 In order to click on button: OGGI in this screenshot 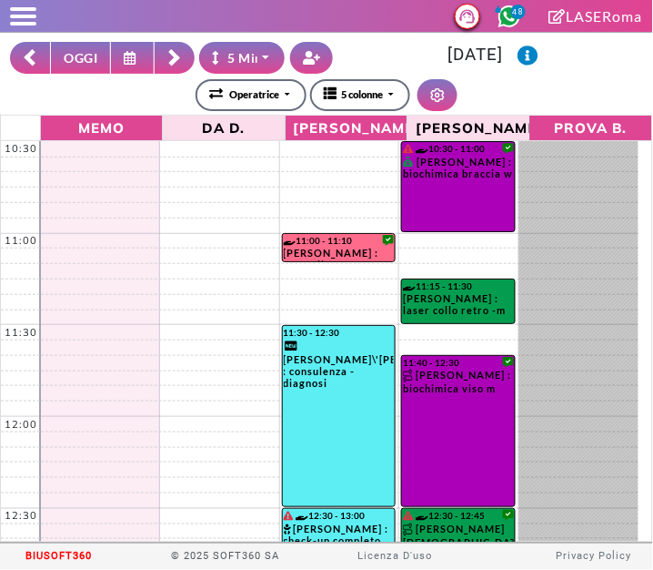, I will do `click(80, 57)`.